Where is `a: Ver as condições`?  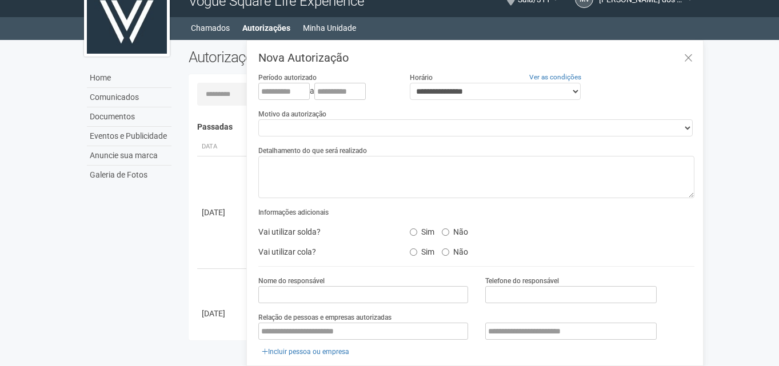 a: Ver as condições is located at coordinates (555, 77).